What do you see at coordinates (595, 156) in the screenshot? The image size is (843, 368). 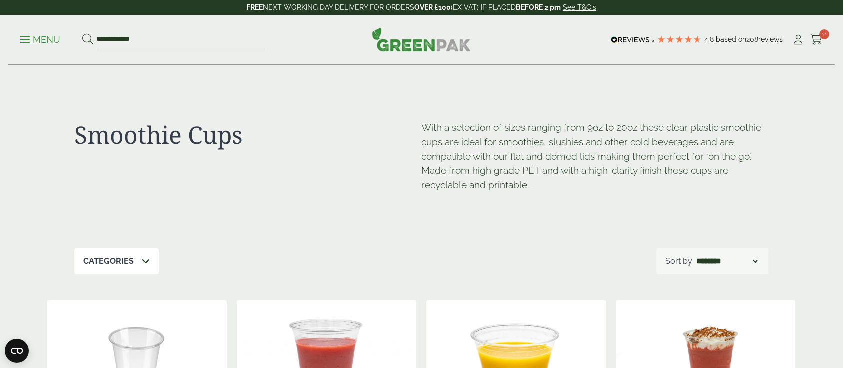 I see `p: With a selection of sizes ranging from 9oz to 20oz these clear plastic smoothie cups are ideal fo...` at bounding box center [595, 156].